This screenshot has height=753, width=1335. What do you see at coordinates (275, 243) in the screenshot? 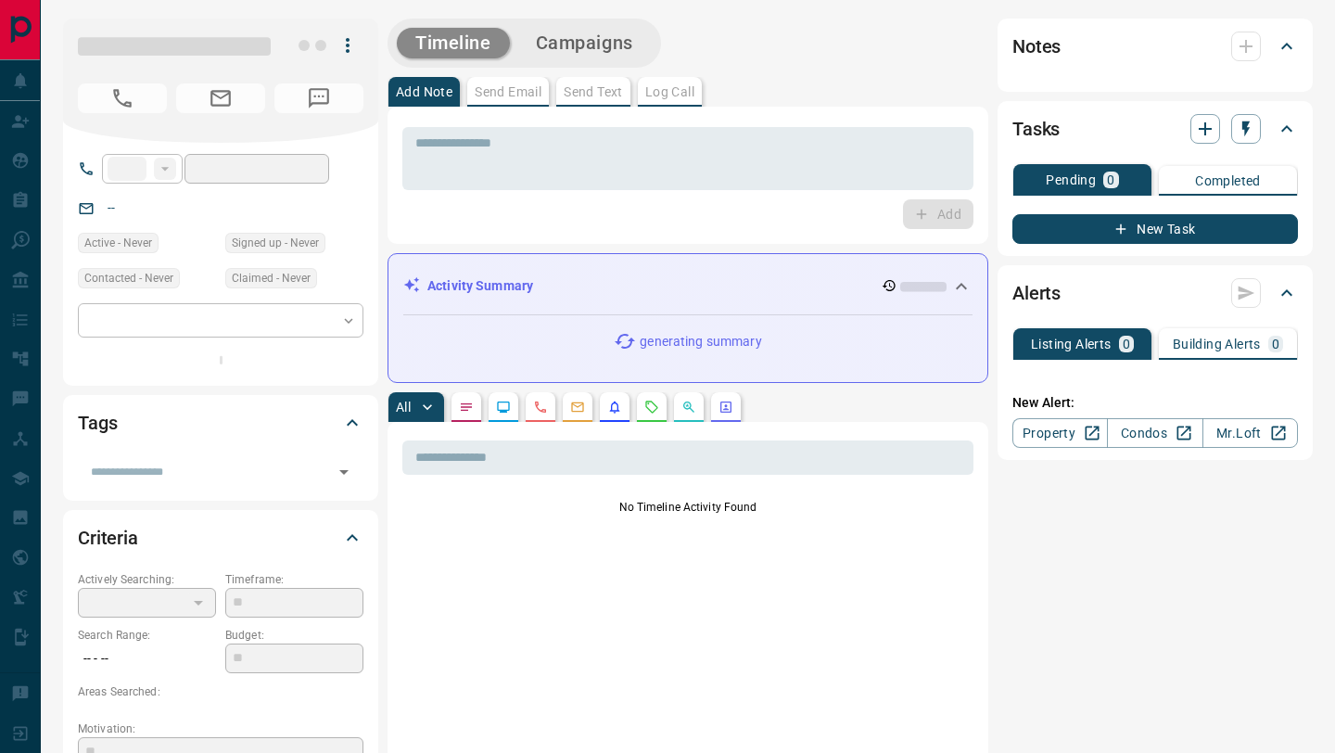
I see `span: Signed up - Never` at bounding box center [275, 243].